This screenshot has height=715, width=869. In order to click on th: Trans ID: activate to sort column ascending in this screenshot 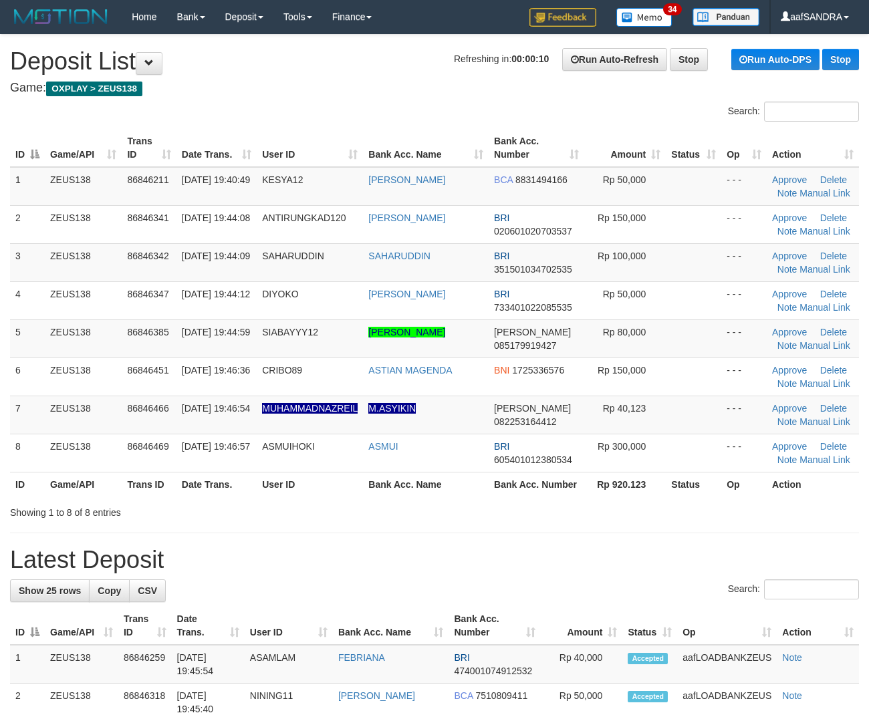, I will do `click(145, 626)`.